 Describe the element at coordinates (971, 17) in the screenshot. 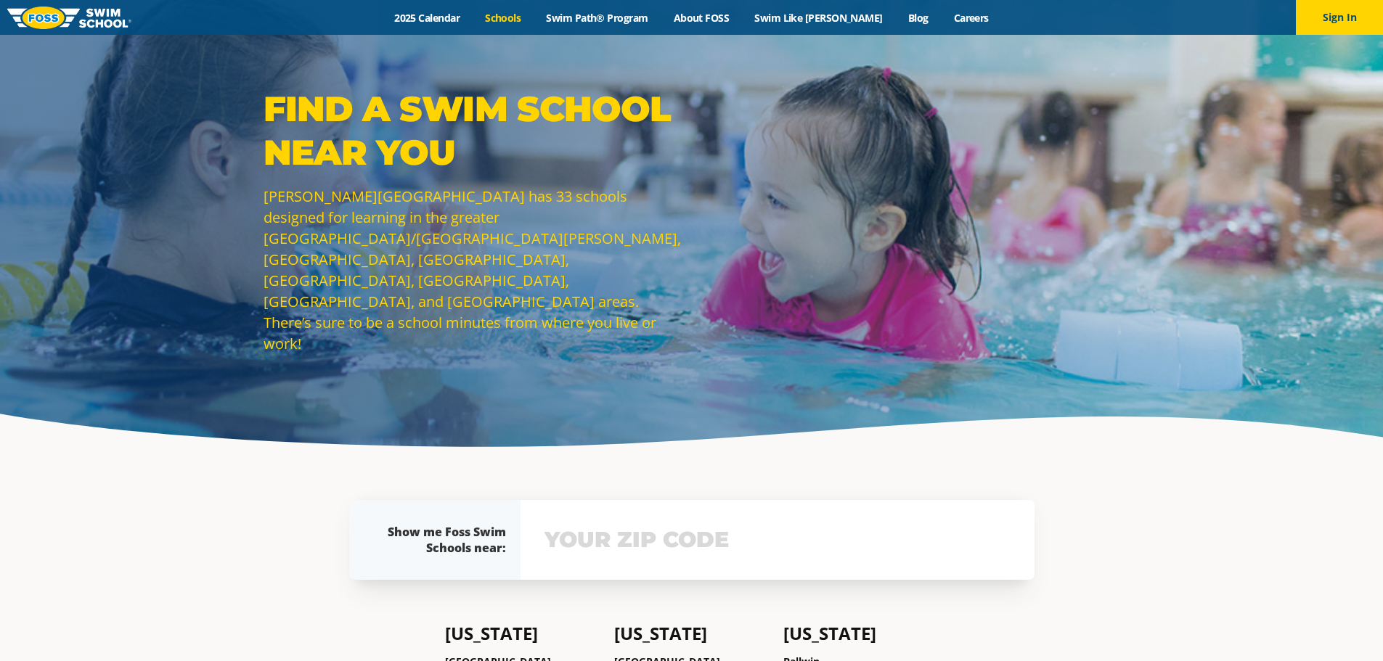

I see `a: Careers` at that location.